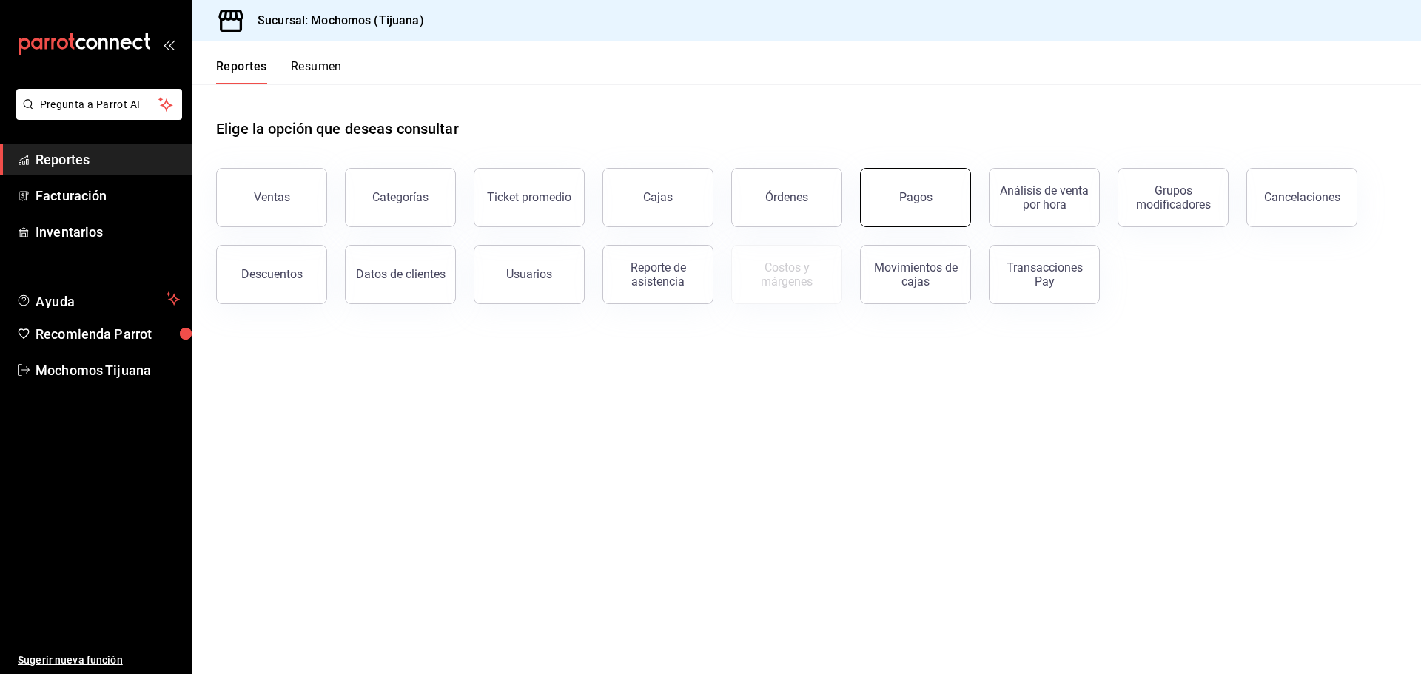 This screenshot has width=1421, height=674. Describe the element at coordinates (98, 660) in the screenshot. I see `span: Sugerir nueva función` at that location.